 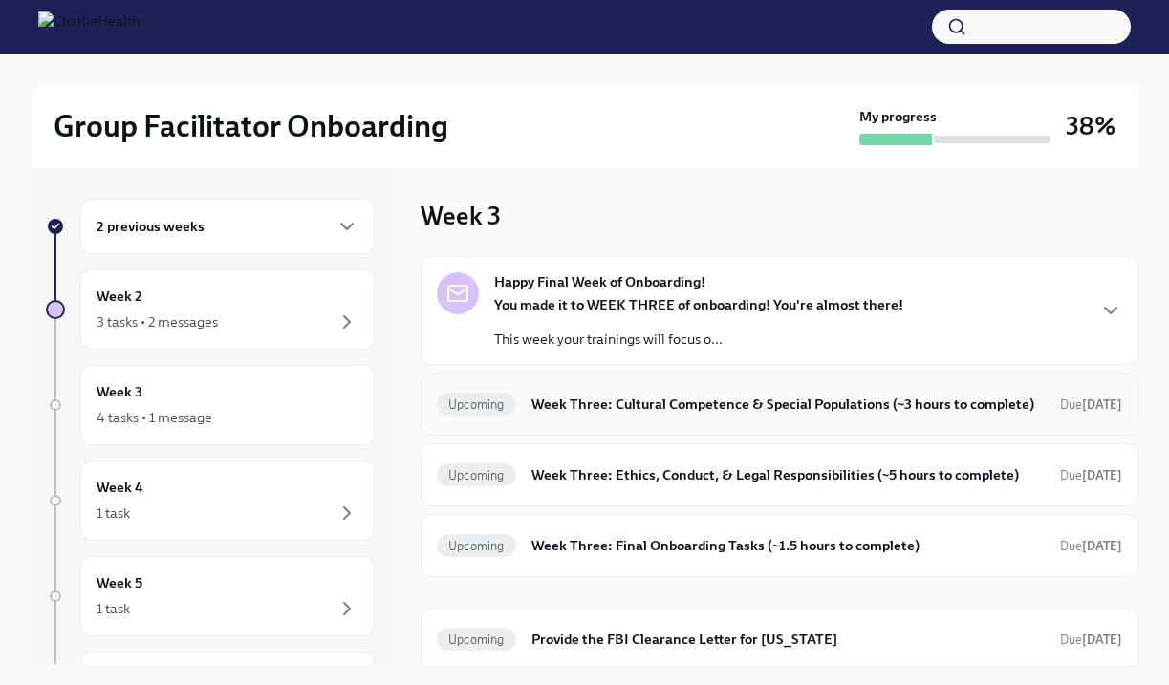 I want to click on strong: Happy Final Week of Onboarding!, so click(x=599, y=282).